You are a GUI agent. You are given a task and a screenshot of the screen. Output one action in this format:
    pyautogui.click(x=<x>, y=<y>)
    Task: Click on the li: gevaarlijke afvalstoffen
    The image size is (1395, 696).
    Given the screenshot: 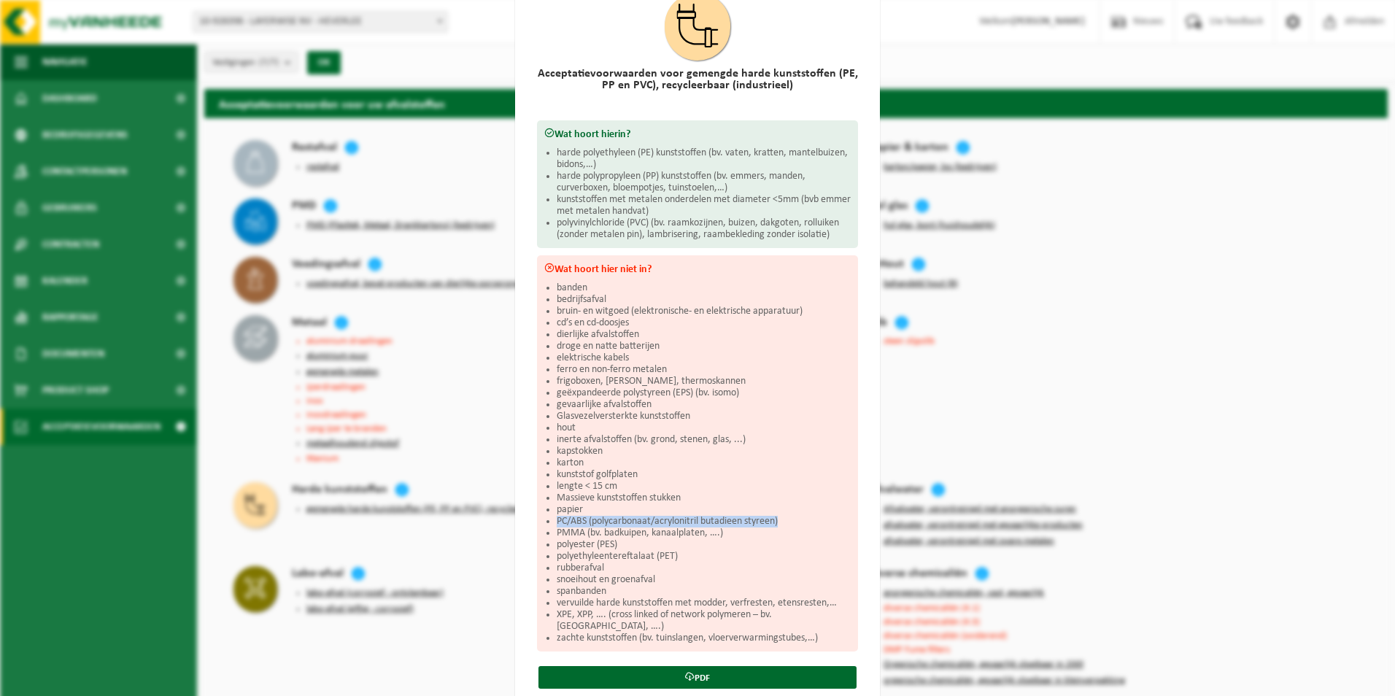 What is the action you would take?
    pyautogui.click(x=703, y=405)
    